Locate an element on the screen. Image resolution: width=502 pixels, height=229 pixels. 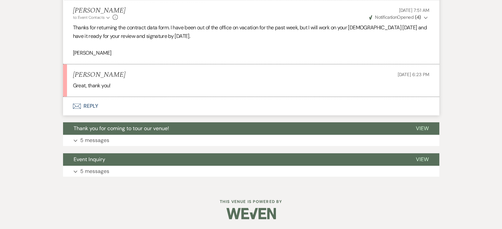
span: to: Event Contacts is located at coordinates (89, 18).